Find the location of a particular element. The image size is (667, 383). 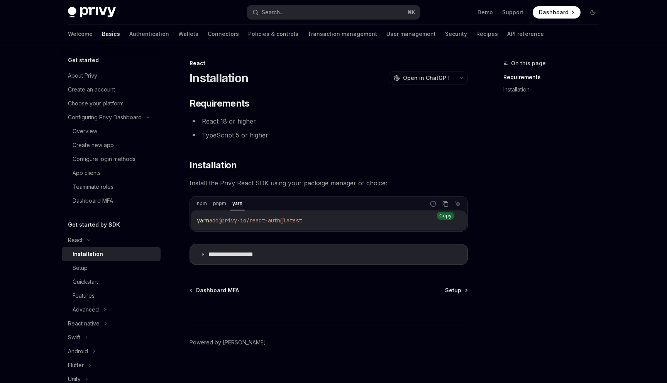

div: React native is located at coordinates (84, 324).